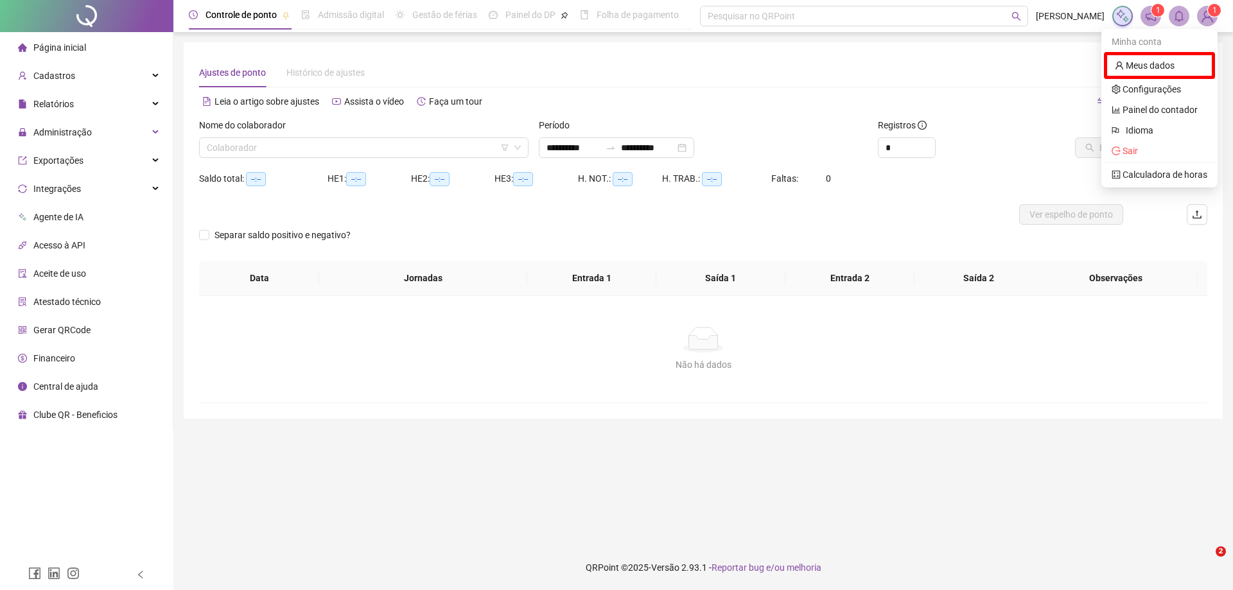 This screenshot has height=590, width=1233. What do you see at coordinates (35, 573) in the screenshot?
I see `span: facebook` at bounding box center [35, 573].